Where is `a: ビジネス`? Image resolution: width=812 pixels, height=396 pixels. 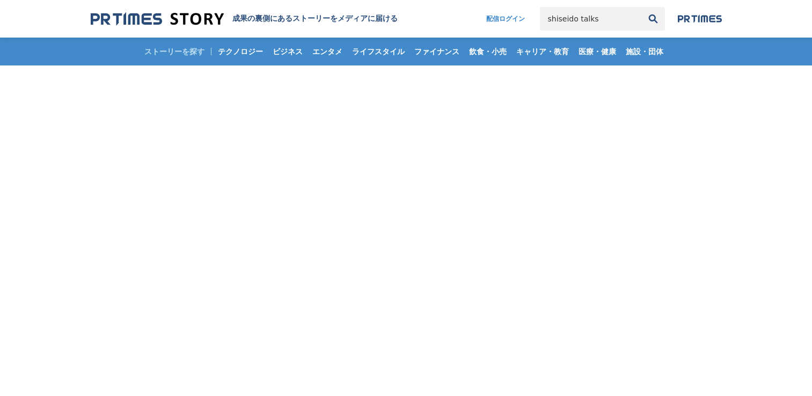
a: ビジネス is located at coordinates (288, 52).